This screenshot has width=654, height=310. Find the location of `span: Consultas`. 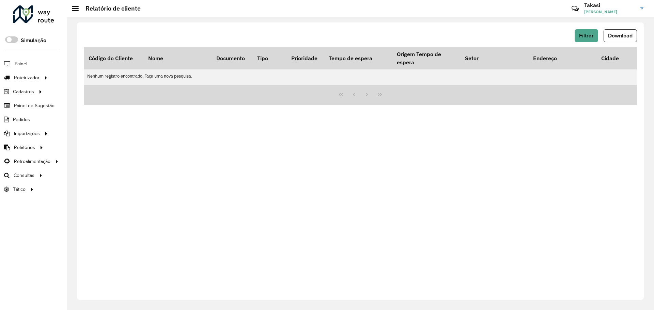

span: Consultas is located at coordinates (24, 175).